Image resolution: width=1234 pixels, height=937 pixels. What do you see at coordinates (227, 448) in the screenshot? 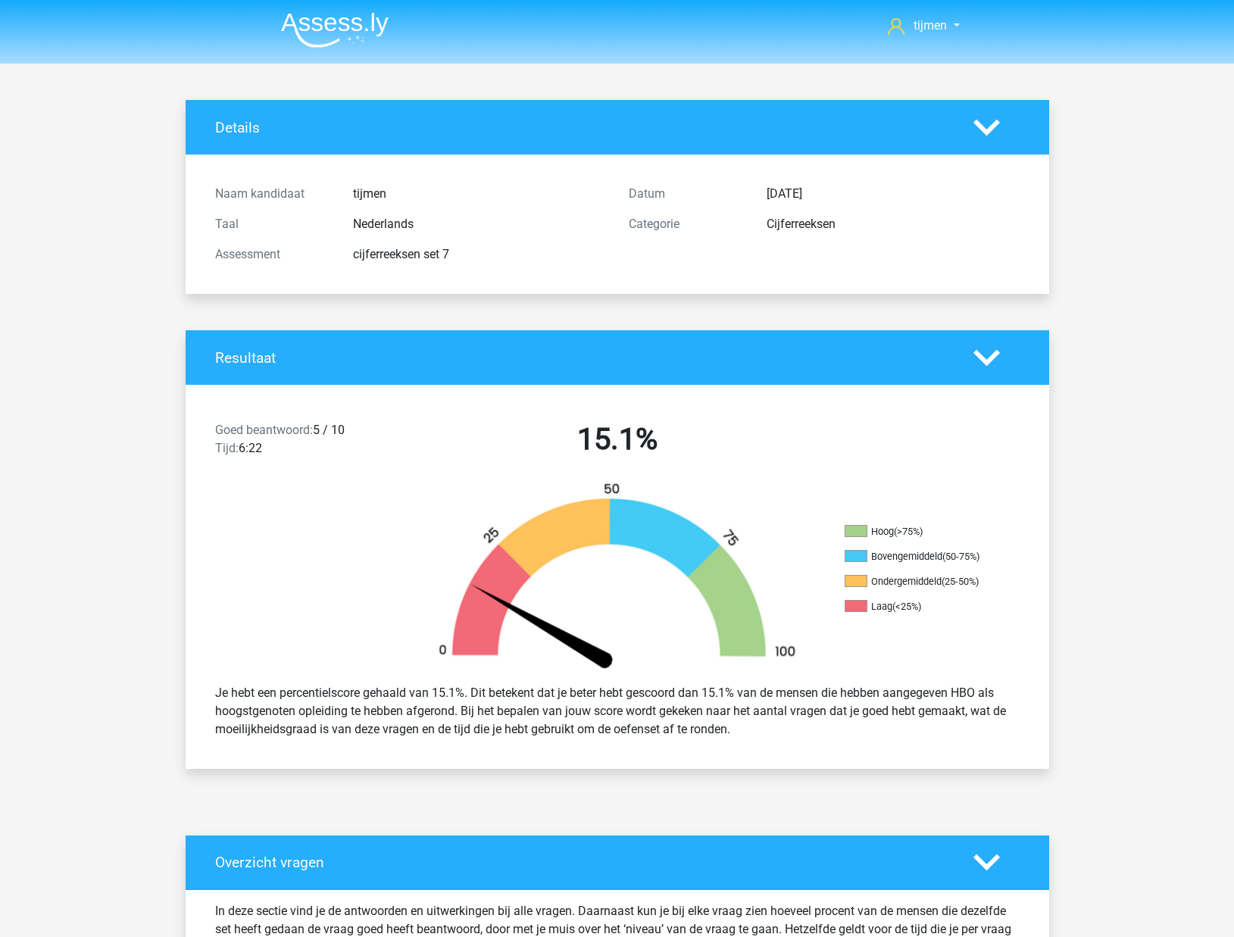
I see `span: Tijd:` at bounding box center [227, 448].